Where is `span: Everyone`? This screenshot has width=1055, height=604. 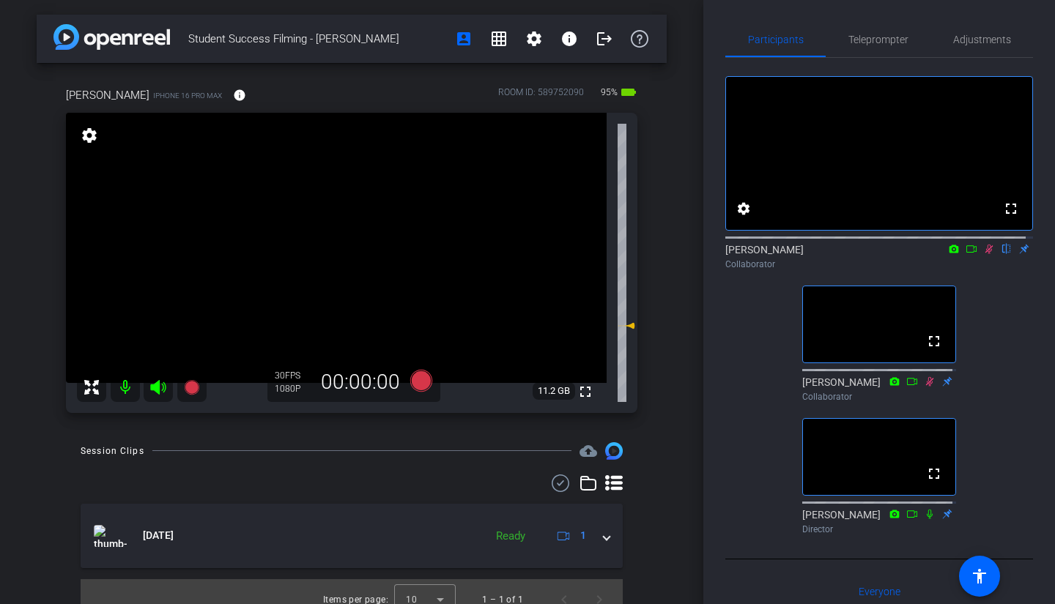
span: Everyone is located at coordinates (879, 592).